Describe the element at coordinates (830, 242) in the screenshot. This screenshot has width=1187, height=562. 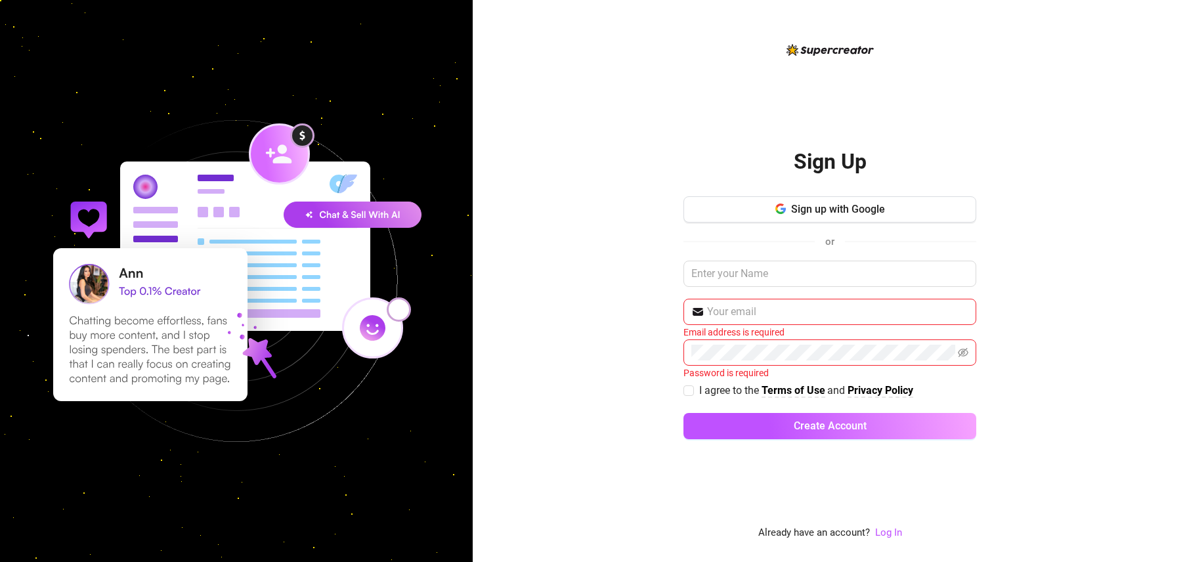
I see `span: or` at that location.